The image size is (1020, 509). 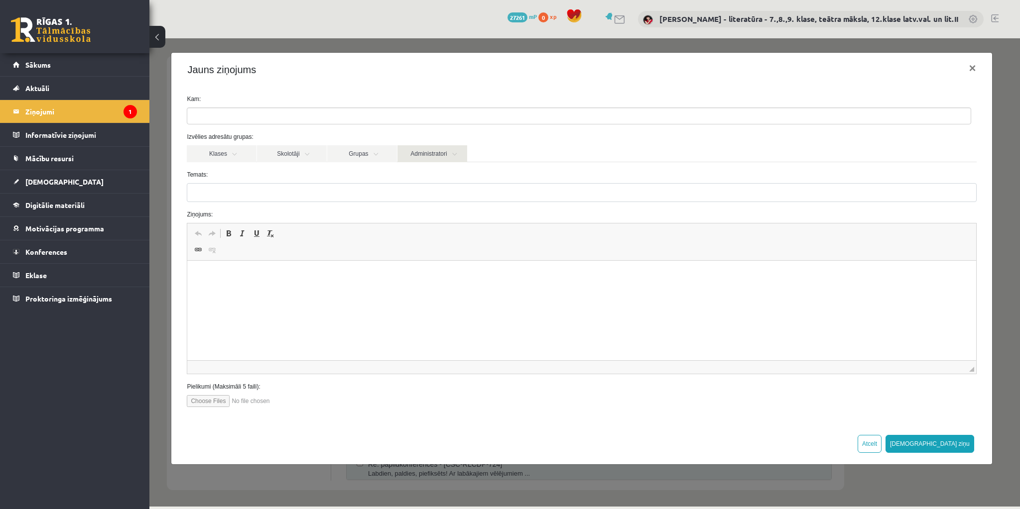 What do you see at coordinates (93, 195) in the screenshot?
I see `a: Slīpraksts (vadīšanas taustiņš+I)` at bounding box center [93, 195].